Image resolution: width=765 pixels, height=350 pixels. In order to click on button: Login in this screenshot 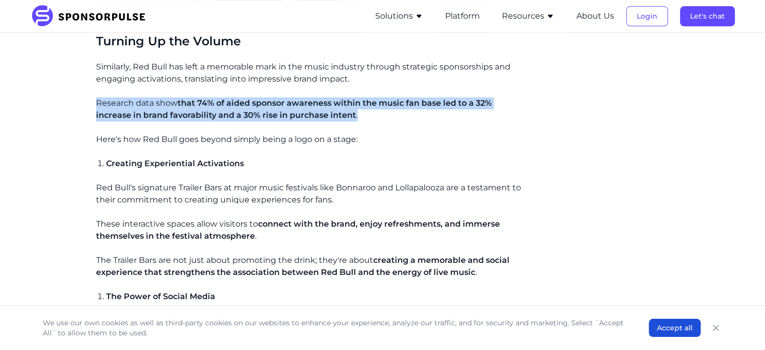, I will do `click(647, 16)`.